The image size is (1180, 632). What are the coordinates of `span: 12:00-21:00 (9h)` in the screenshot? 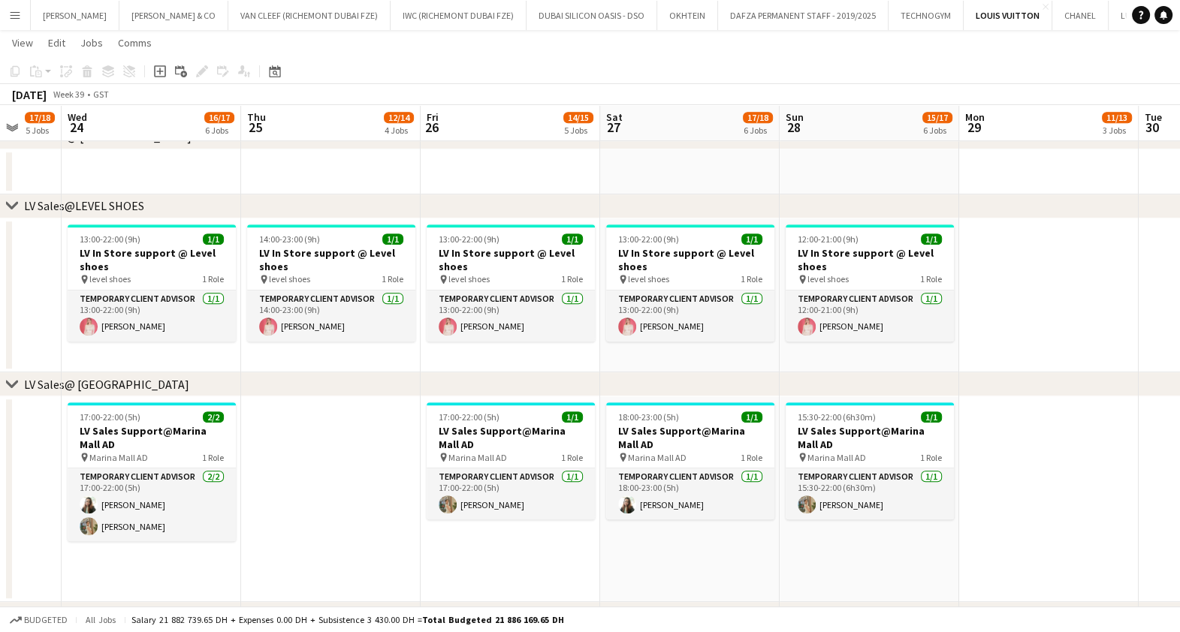 It's located at (828, 239).